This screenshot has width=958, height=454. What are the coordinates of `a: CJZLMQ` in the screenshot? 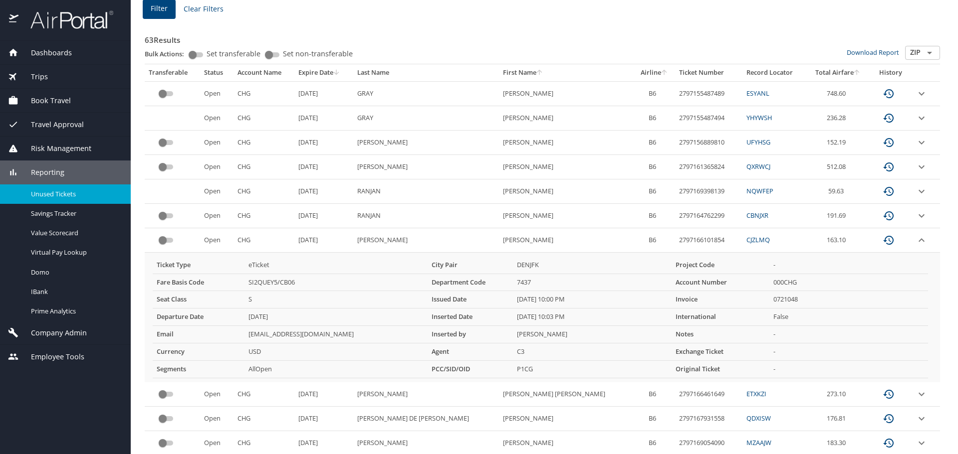 It's located at (758, 240).